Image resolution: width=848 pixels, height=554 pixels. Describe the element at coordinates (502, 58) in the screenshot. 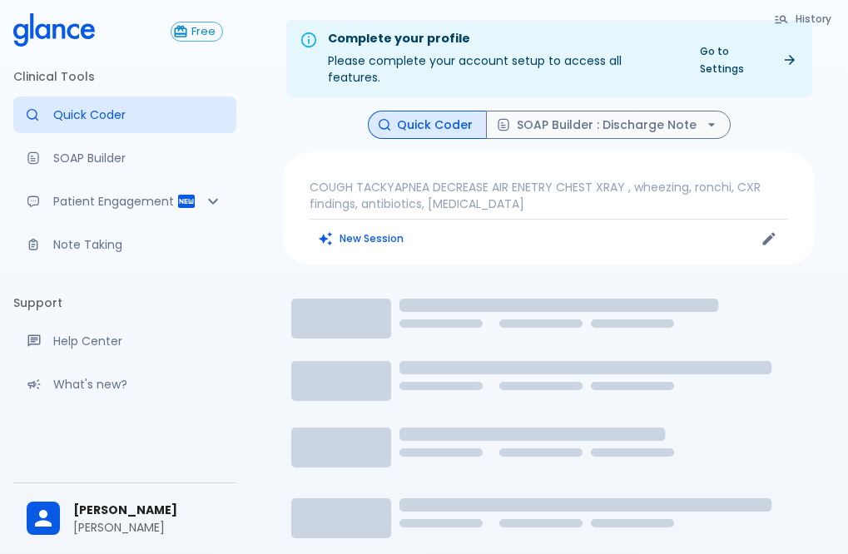

I see `div: Please complete your account setup to access all features.` at that location.